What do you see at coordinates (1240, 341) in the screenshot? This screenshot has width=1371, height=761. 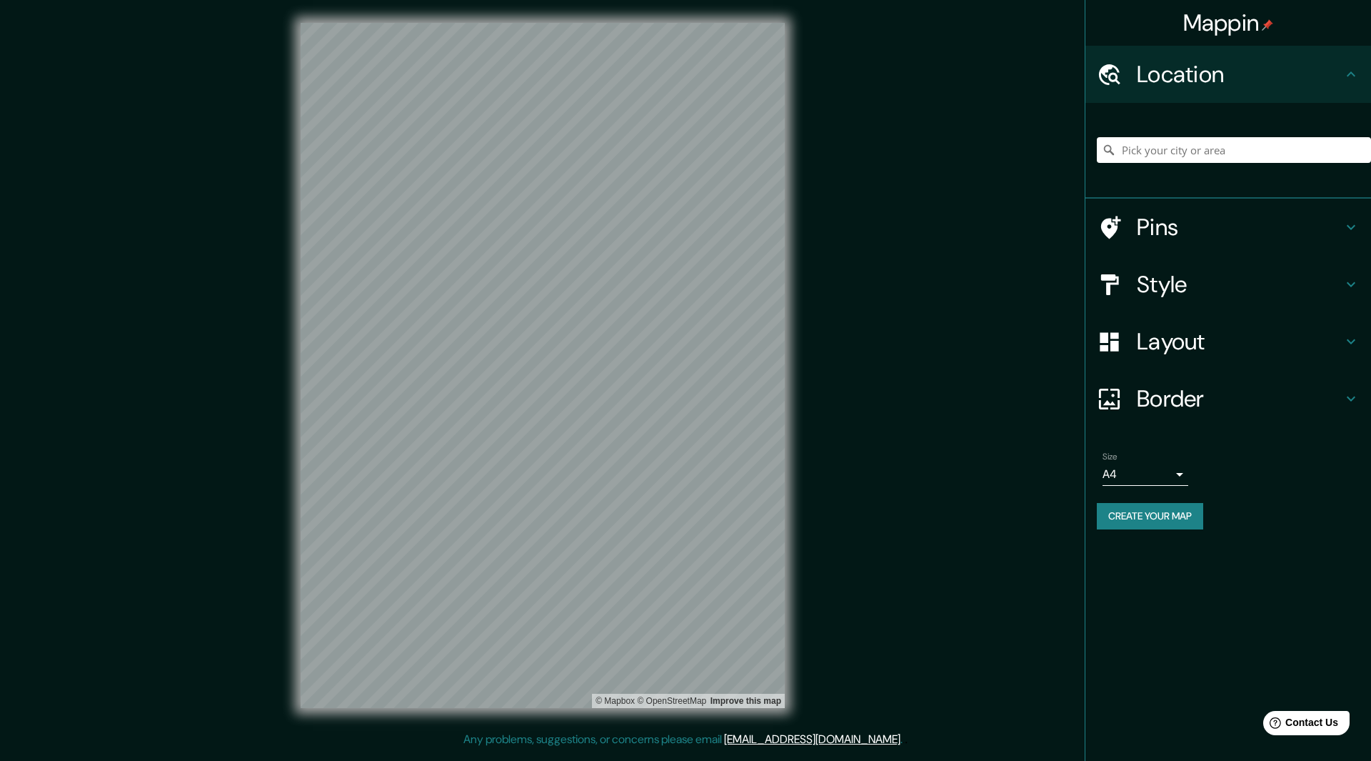 I see `h4: Layout` at bounding box center [1240, 341].